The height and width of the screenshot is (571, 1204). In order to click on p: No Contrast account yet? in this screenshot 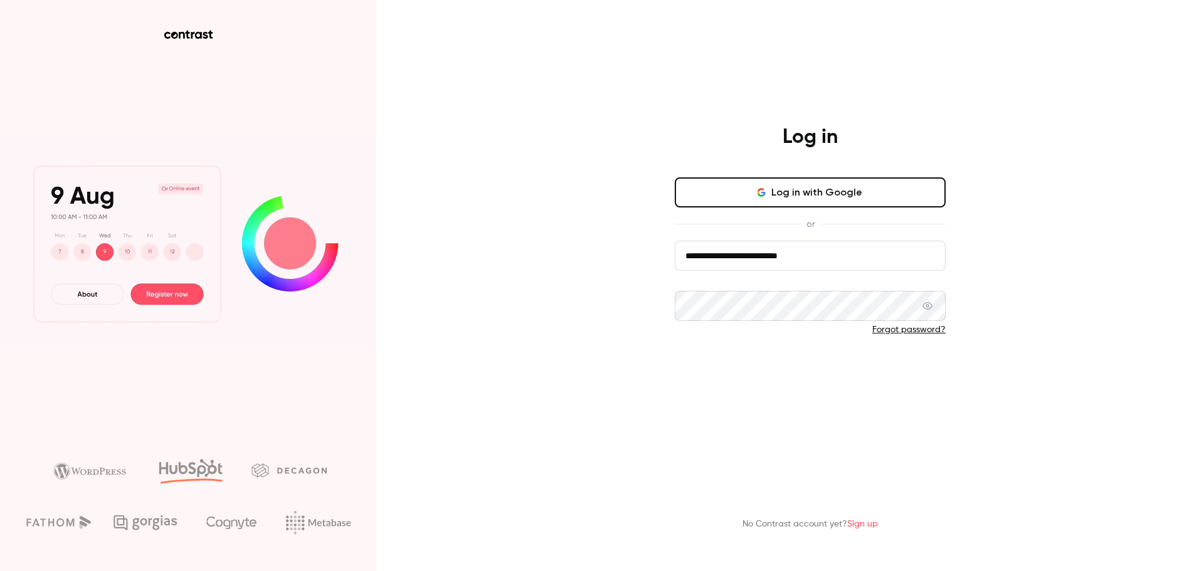, I will do `click(810, 524)`.